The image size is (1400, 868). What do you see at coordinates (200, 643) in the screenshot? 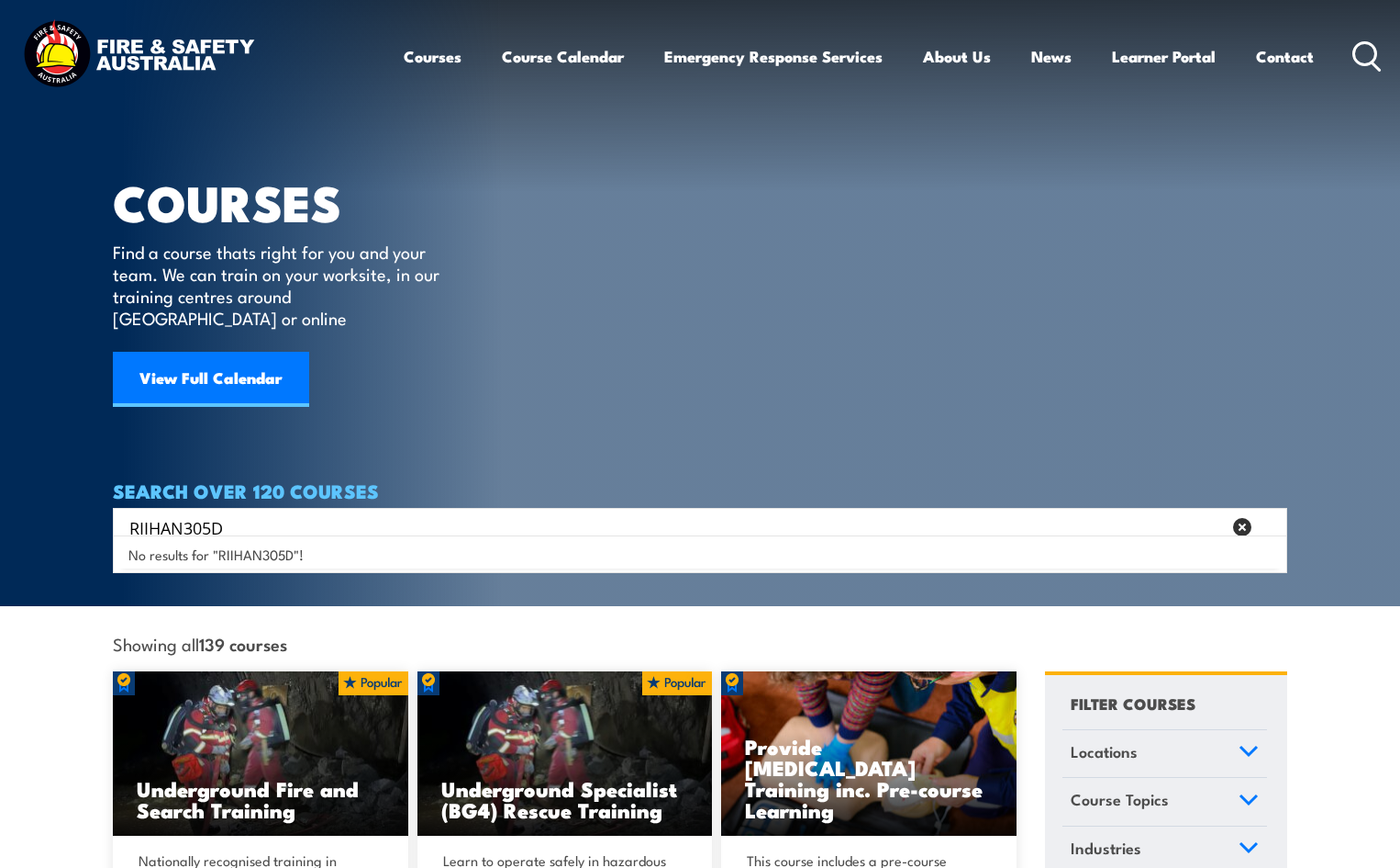
I see `span: Showing all` at bounding box center [200, 643].